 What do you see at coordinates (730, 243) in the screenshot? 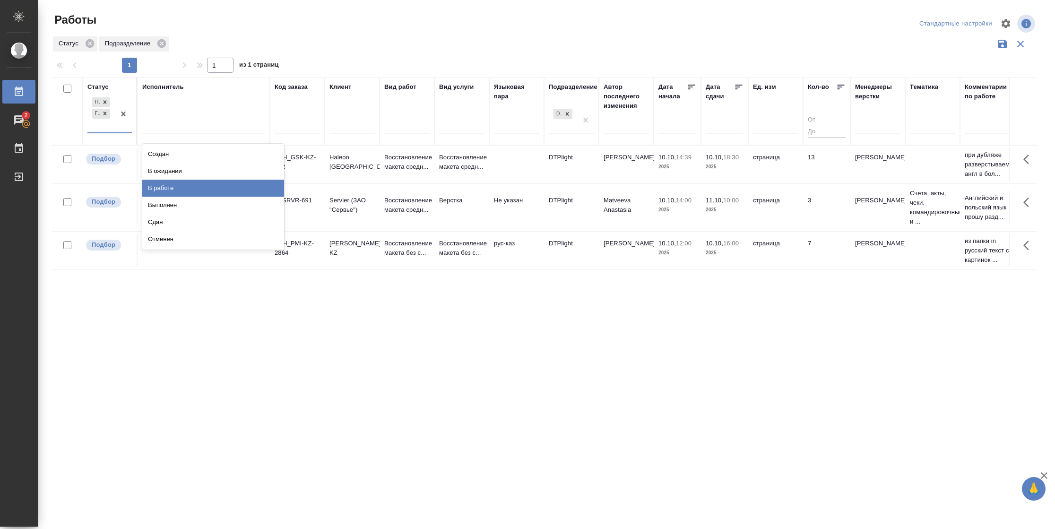
I see `p: 16:00` at bounding box center [730, 243].